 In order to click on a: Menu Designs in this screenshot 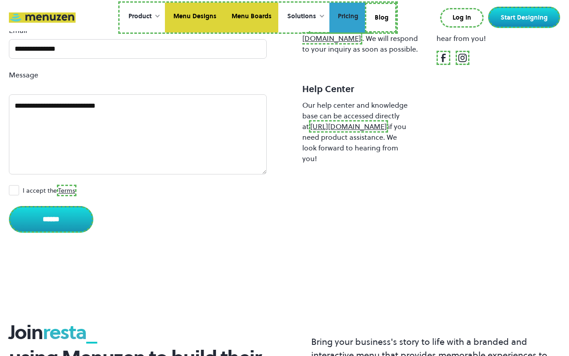, I will do `click(194, 18)`.